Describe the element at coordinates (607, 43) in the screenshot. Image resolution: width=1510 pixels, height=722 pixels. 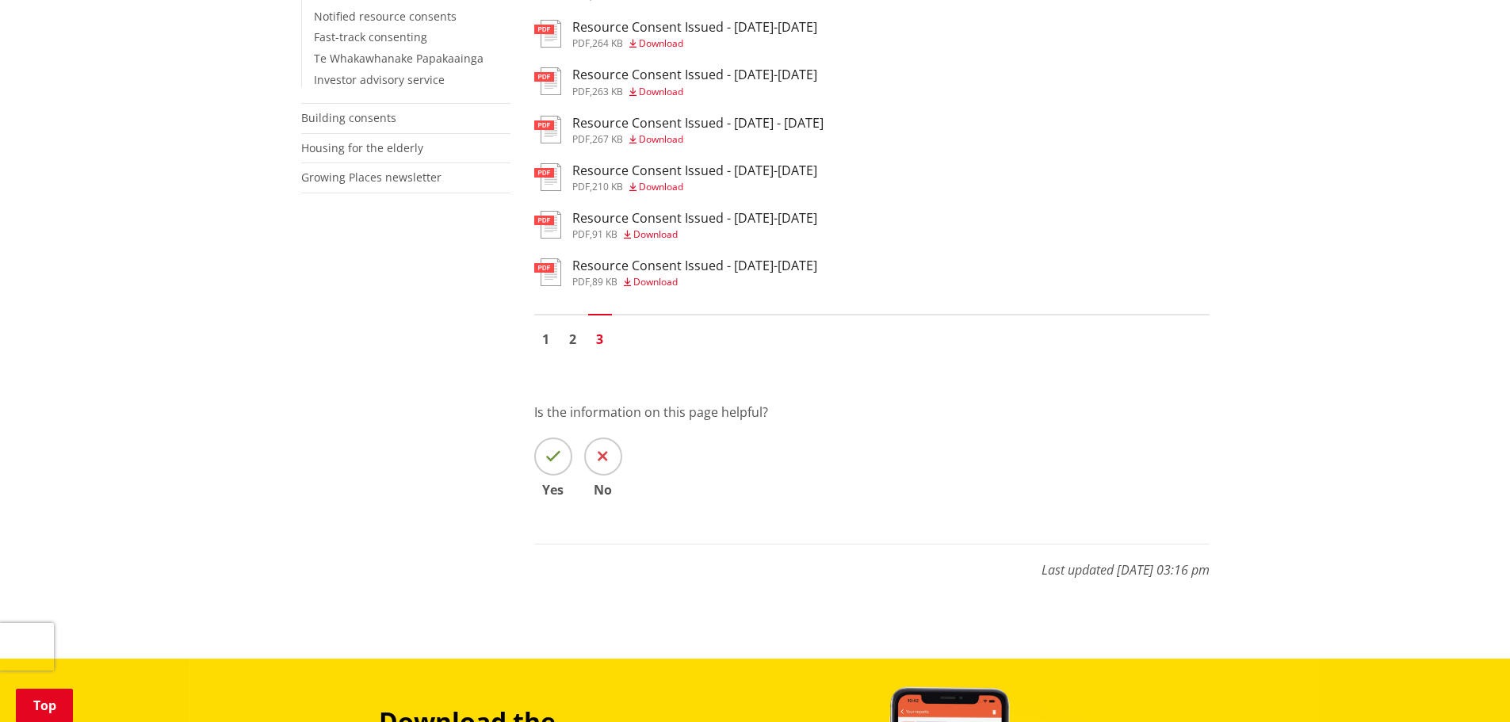
I see `span: 264 KB` at that location.